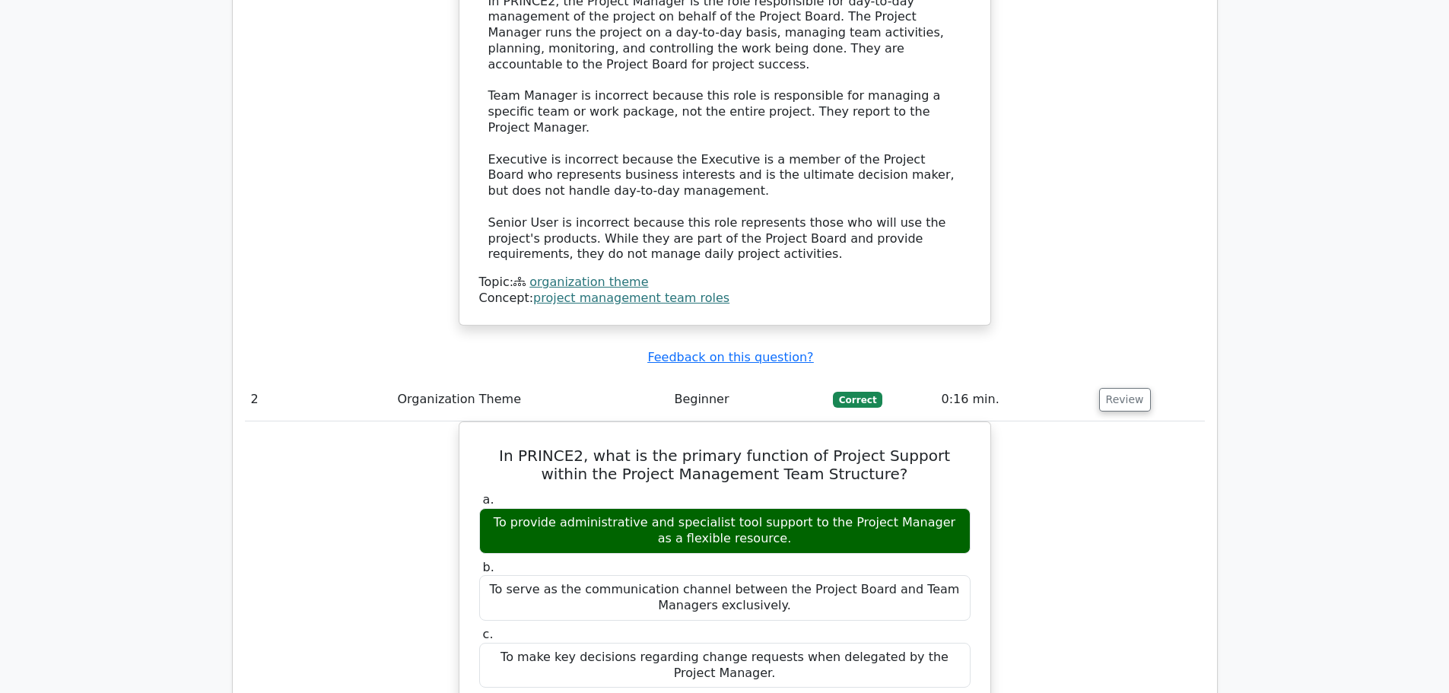 The height and width of the screenshot is (693, 1449). Describe the element at coordinates (318, 399) in the screenshot. I see `td: 2` at that location.